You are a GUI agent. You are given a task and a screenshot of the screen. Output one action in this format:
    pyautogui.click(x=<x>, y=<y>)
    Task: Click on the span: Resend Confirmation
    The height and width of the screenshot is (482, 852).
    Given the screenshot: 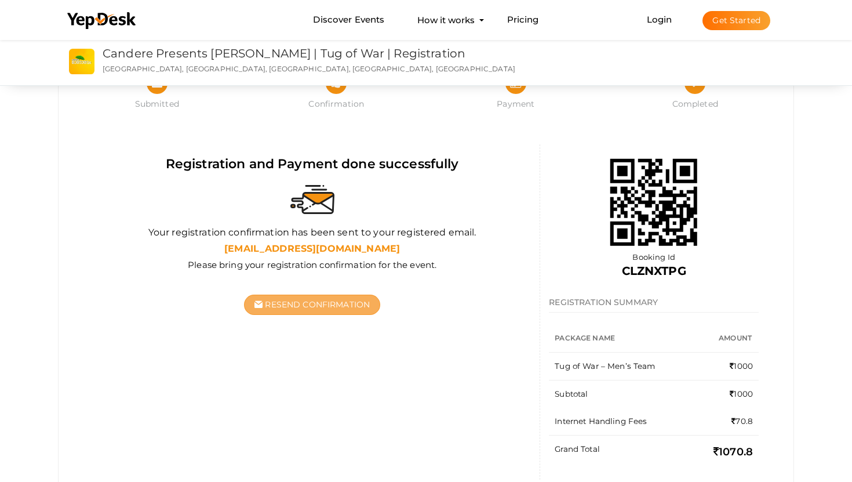 What is the action you would take?
    pyautogui.click(x=317, y=304)
    